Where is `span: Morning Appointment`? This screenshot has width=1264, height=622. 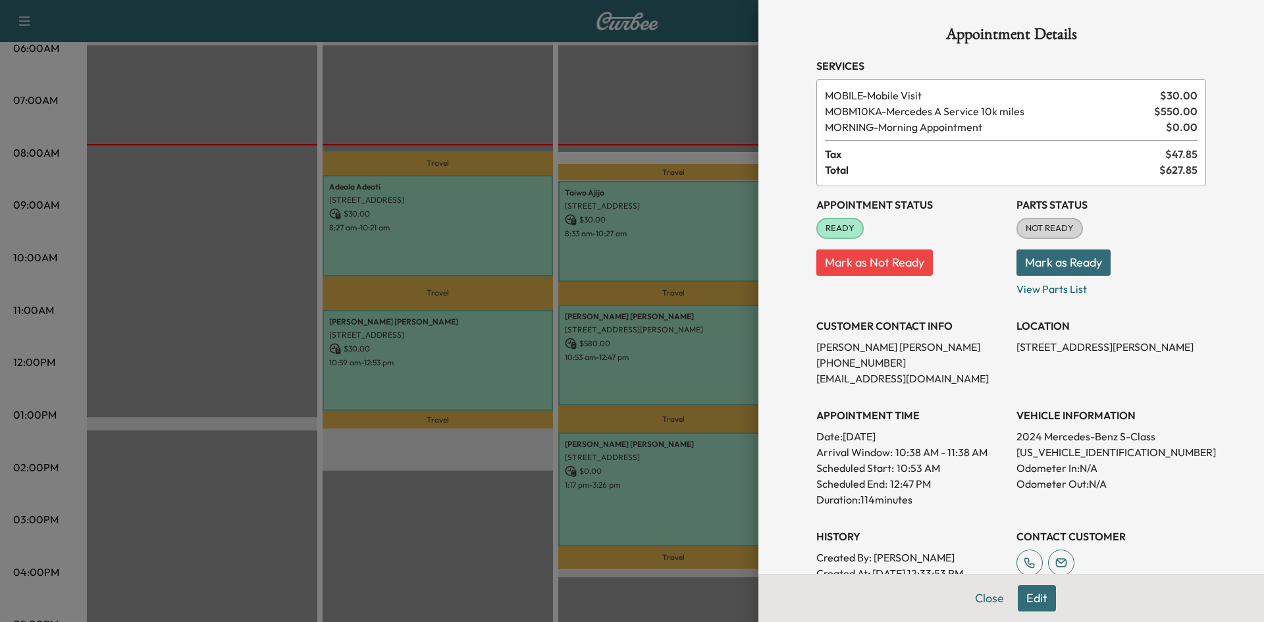 span: Morning Appointment is located at coordinates (993, 127).